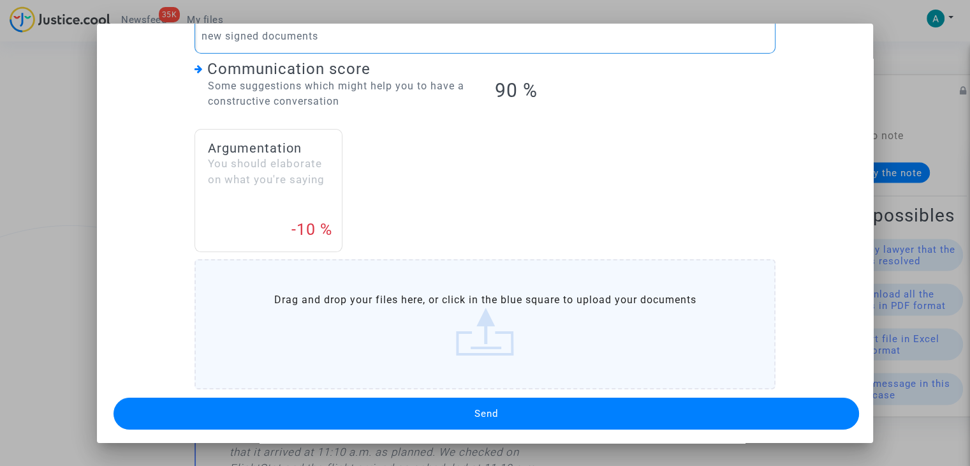 This screenshot has height=466, width=970. What do you see at coordinates (312, 230) in the screenshot?
I see `div: -10 %` at bounding box center [312, 230].